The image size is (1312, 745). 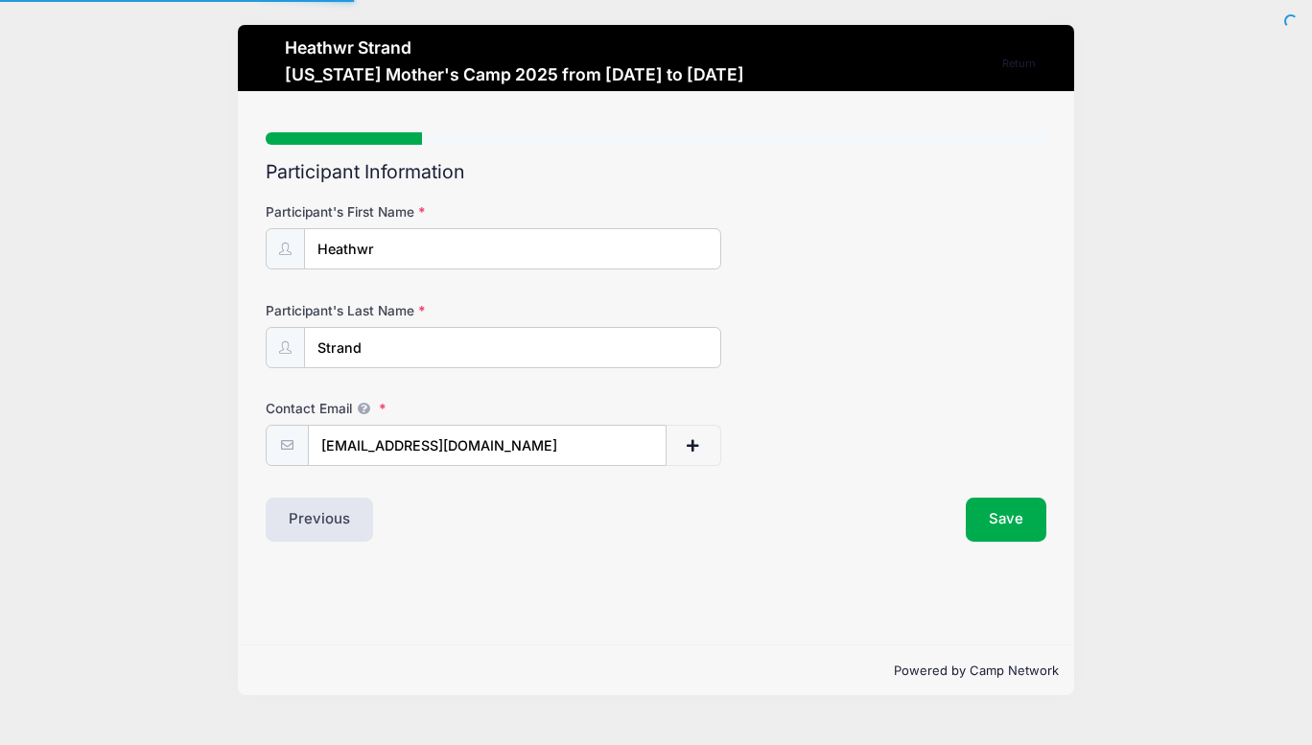 I want to click on a: Return, so click(x=1019, y=64).